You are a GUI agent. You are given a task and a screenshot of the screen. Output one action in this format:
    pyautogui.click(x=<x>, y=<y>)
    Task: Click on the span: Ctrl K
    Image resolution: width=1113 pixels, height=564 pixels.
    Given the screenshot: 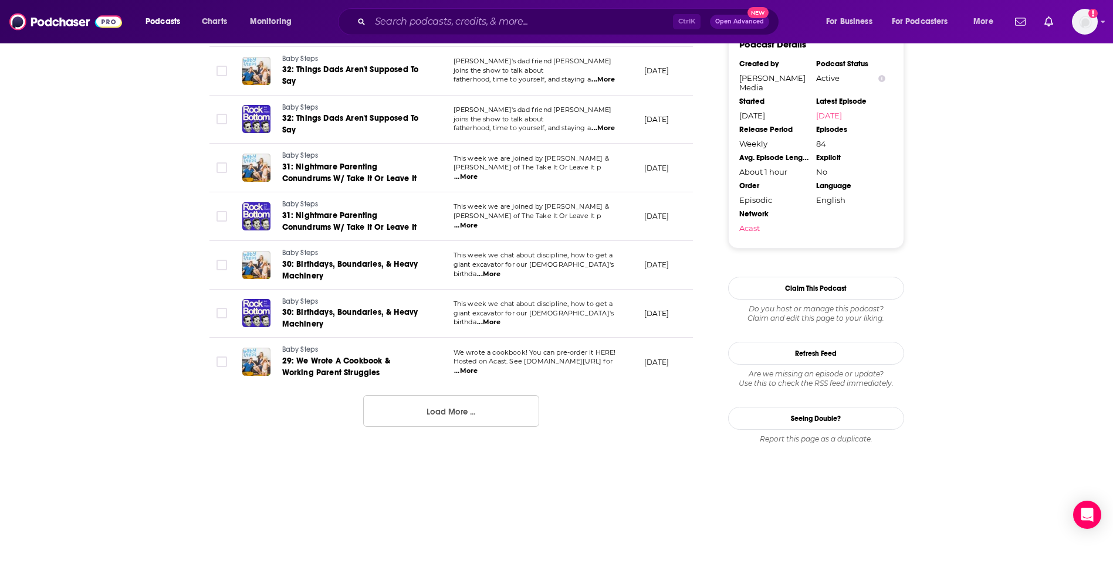 What is the action you would take?
    pyautogui.click(x=686, y=22)
    